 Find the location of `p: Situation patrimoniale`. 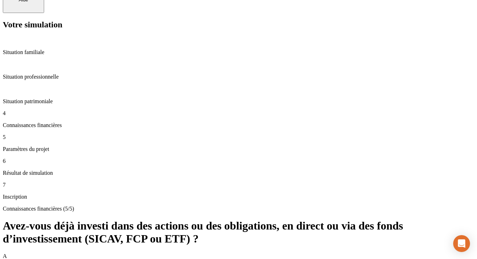

p: Situation patrimoniale is located at coordinates (239, 101).